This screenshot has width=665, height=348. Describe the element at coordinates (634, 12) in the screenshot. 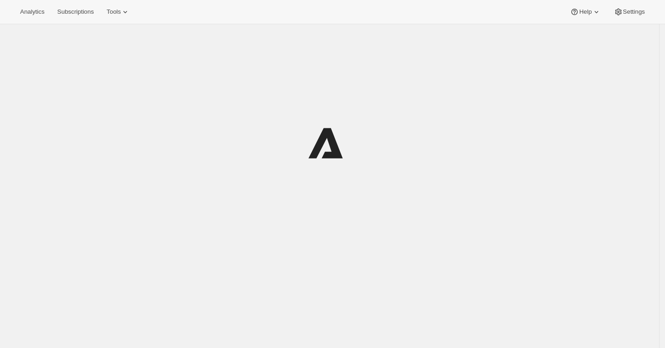

I see `span: Settings` at that location.